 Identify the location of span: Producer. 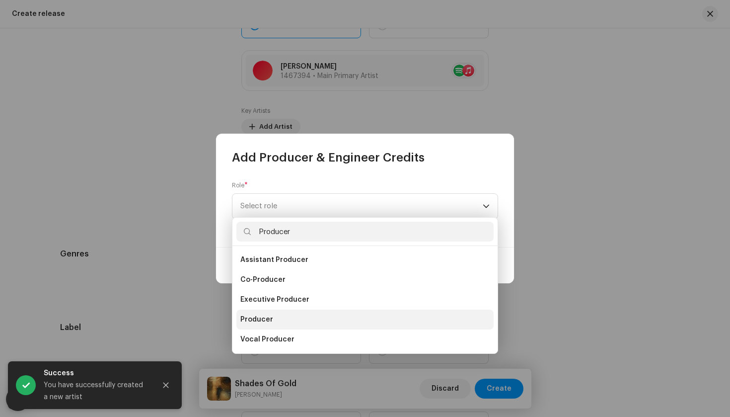
(257, 319).